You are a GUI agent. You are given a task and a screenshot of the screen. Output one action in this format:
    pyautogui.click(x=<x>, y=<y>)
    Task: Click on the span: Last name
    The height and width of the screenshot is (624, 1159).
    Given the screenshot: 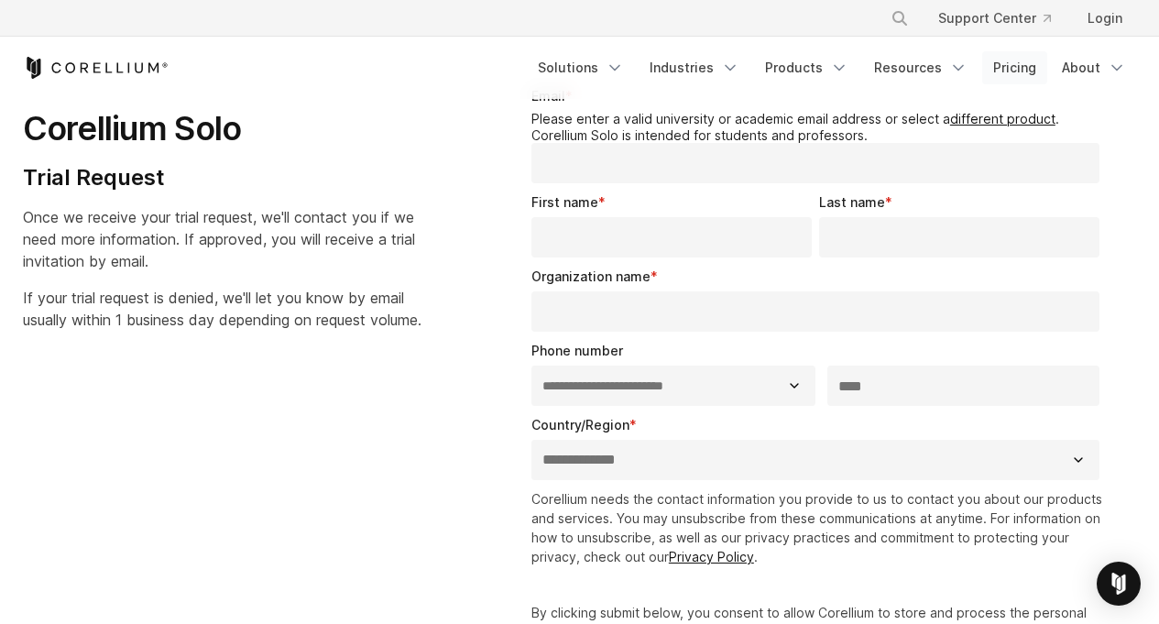 What is the action you would take?
    pyautogui.click(x=852, y=202)
    